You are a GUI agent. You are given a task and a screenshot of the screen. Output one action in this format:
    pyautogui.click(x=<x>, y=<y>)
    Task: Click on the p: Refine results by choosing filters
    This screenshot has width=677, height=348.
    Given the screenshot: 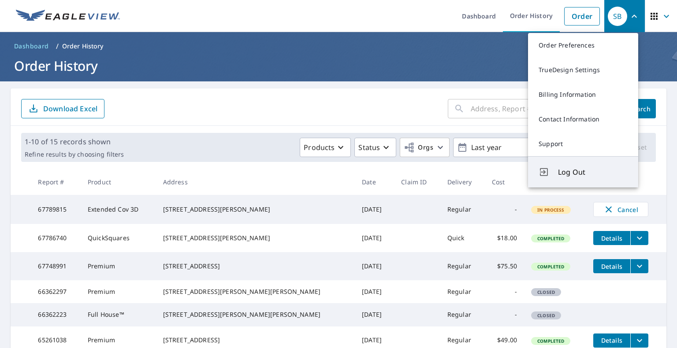 What is the action you would take?
    pyautogui.click(x=74, y=155)
    